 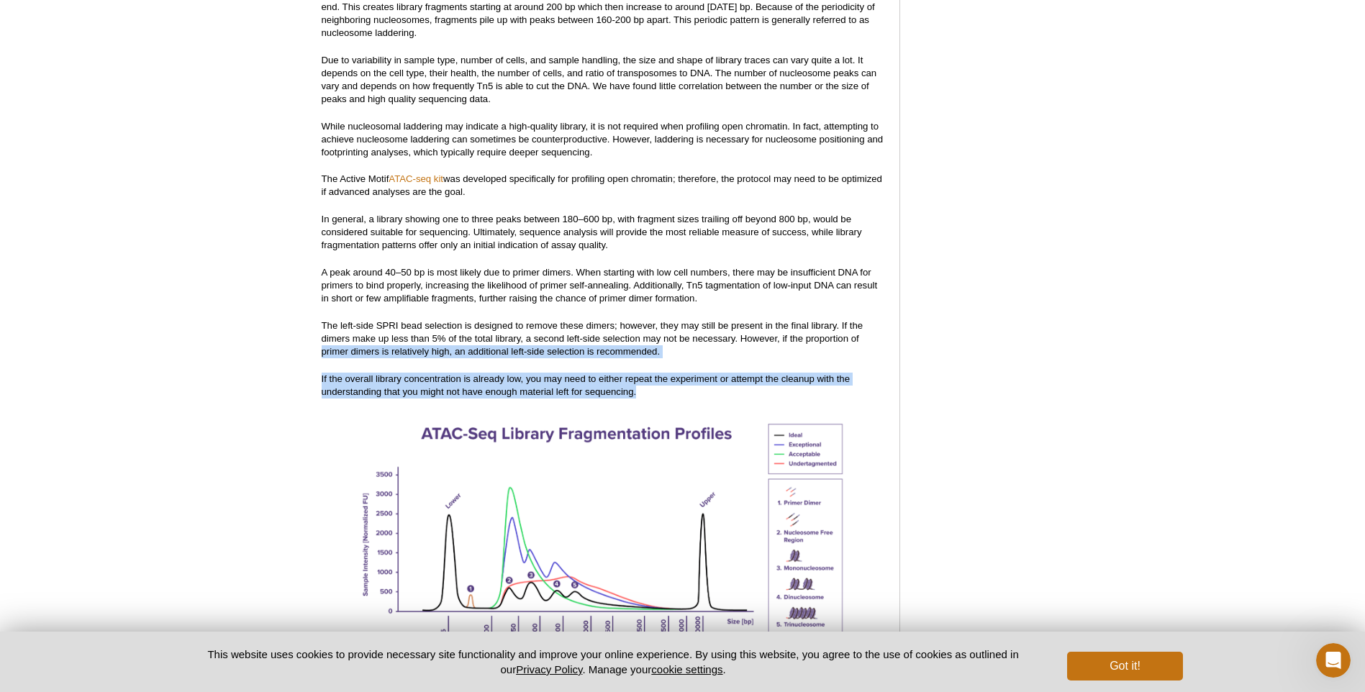 I want to click on img: ATAC-seq library, so click(x=603, y=533).